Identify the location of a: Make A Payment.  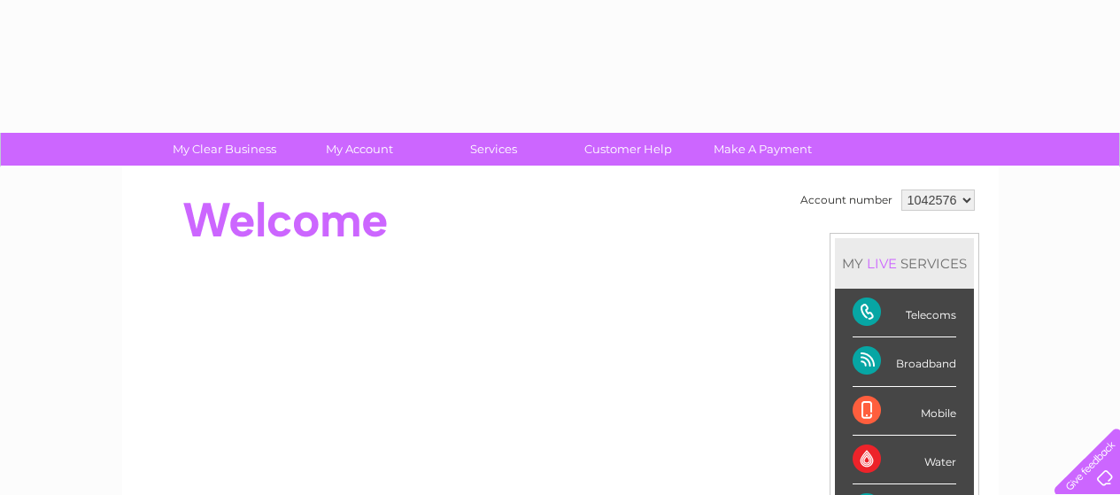
(762, 149).